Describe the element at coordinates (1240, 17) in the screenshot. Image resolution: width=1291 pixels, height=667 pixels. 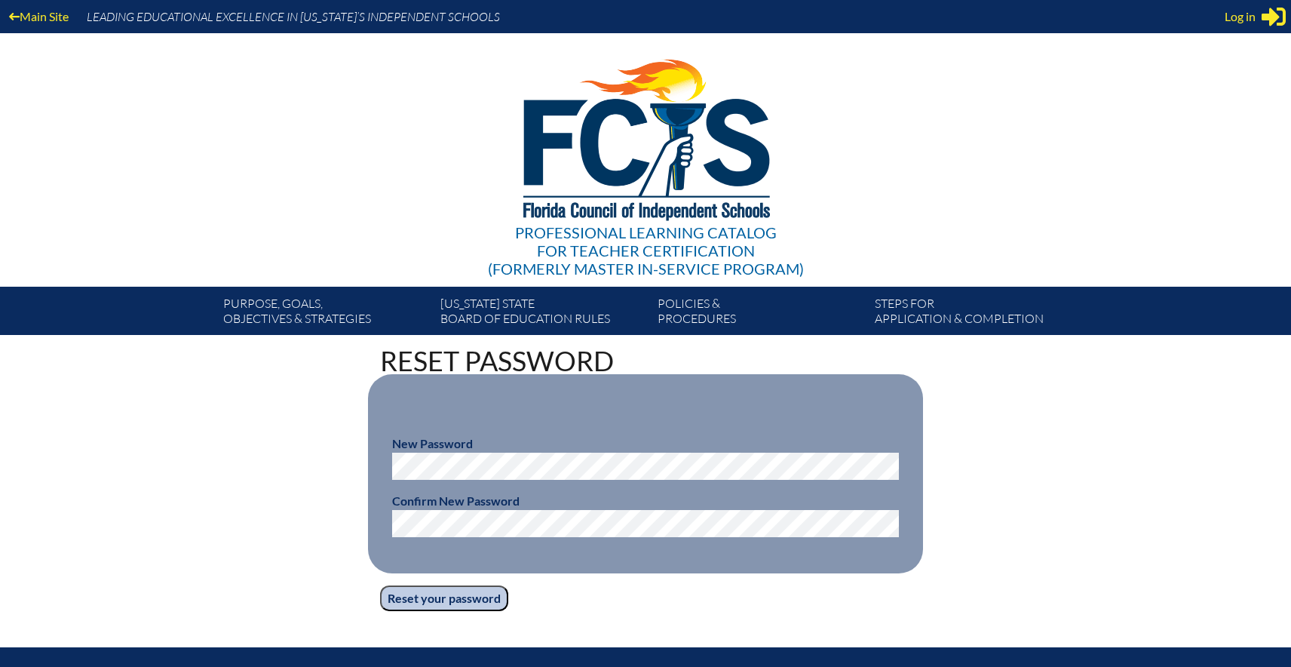
I see `span: Log in` at that location.